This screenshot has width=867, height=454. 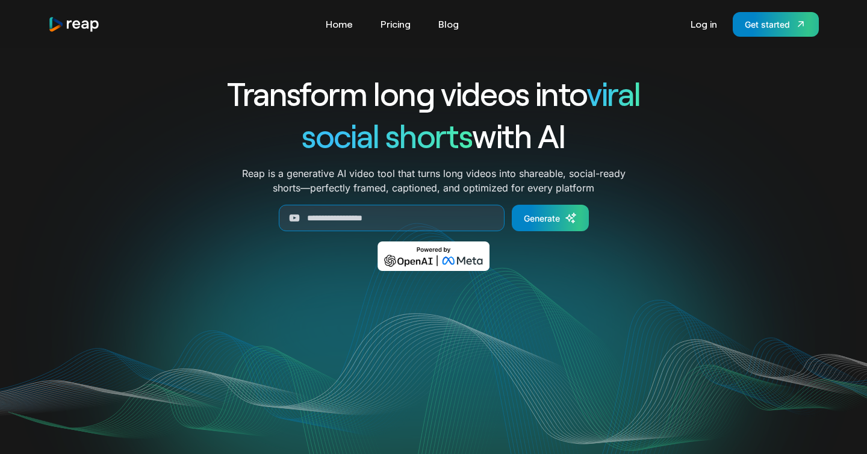 I want to click on h1: Transform long videos into, so click(x=433, y=93).